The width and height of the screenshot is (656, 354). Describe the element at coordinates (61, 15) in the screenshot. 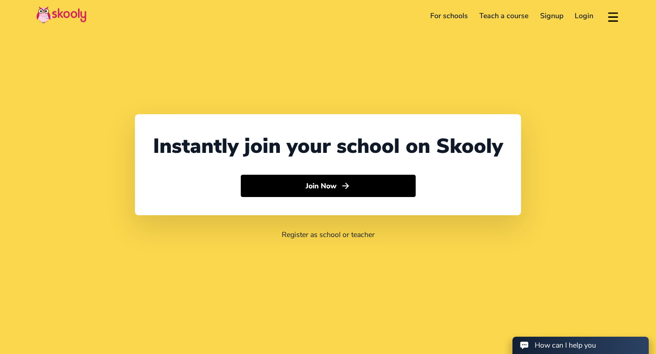

I see `img: Skooly` at that location.